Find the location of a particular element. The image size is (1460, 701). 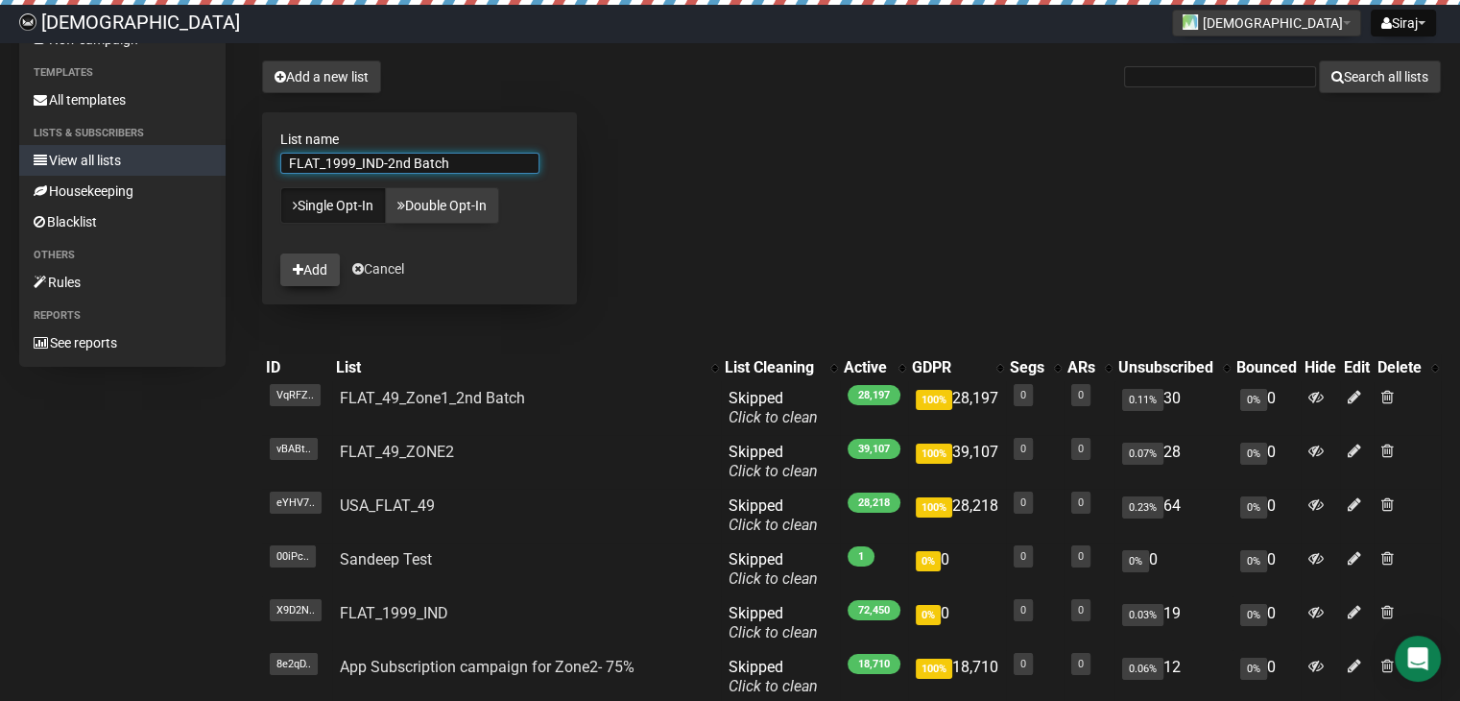

th: Unsubscribed: No sort applied, activate to apply an ascending sort is located at coordinates (1173, 368).